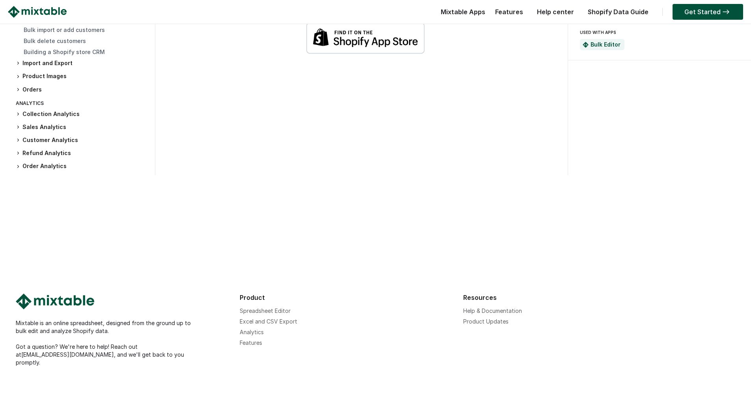  What do you see at coordinates (365, 38) in the screenshot?
I see `img: shopify-app-store-badge-white.png` at bounding box center [365, 38].